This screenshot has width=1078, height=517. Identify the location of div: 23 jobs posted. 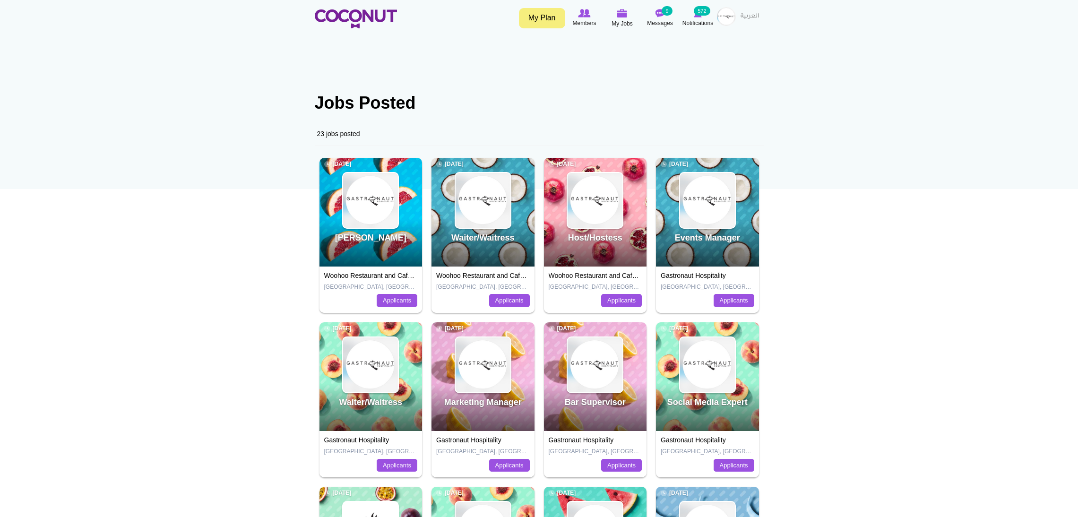
(539, 134).